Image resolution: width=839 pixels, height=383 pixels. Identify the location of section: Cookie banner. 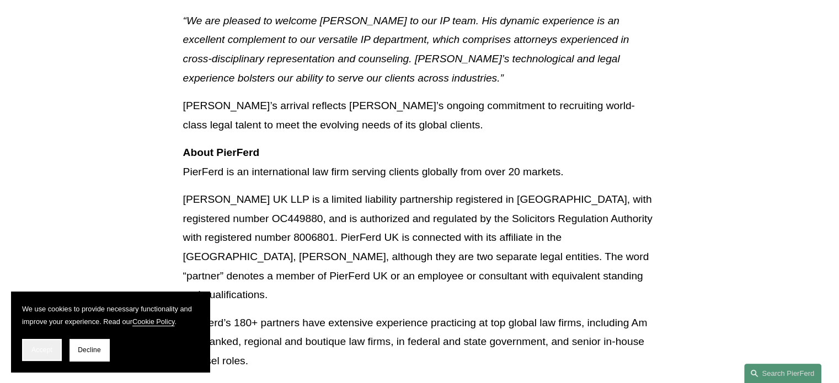
(110, 332).